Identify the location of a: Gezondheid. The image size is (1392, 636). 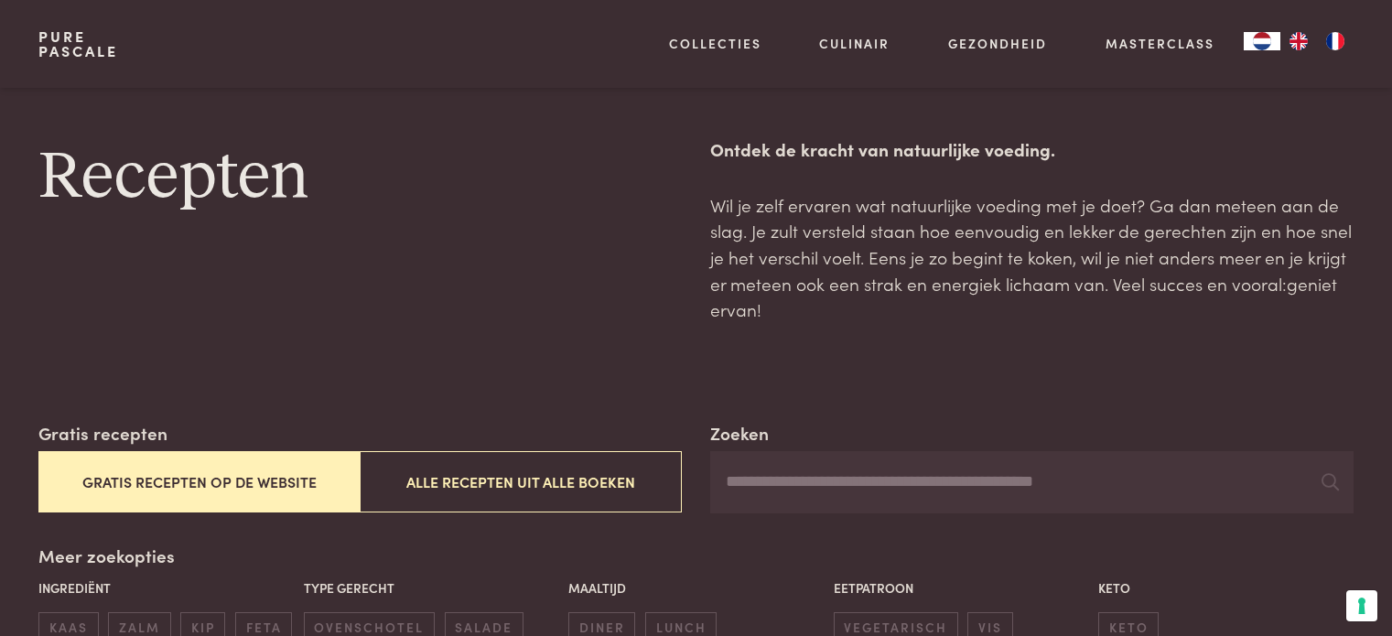
(998, 43).